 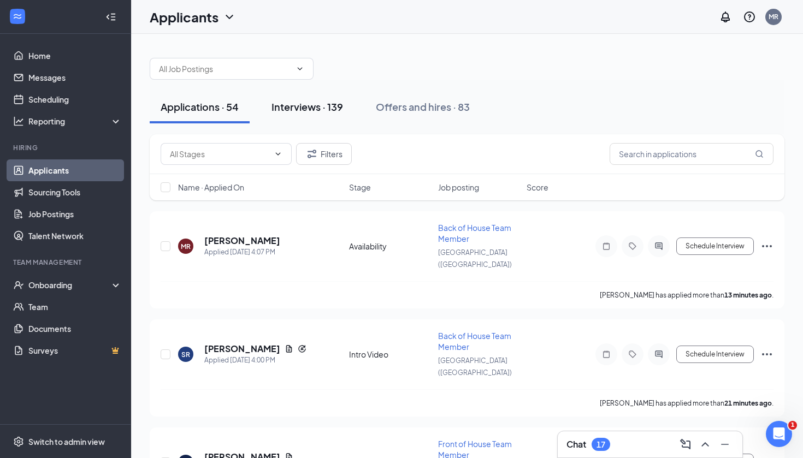 I want to click on input: Search in applications, so click(x=691, y=154).